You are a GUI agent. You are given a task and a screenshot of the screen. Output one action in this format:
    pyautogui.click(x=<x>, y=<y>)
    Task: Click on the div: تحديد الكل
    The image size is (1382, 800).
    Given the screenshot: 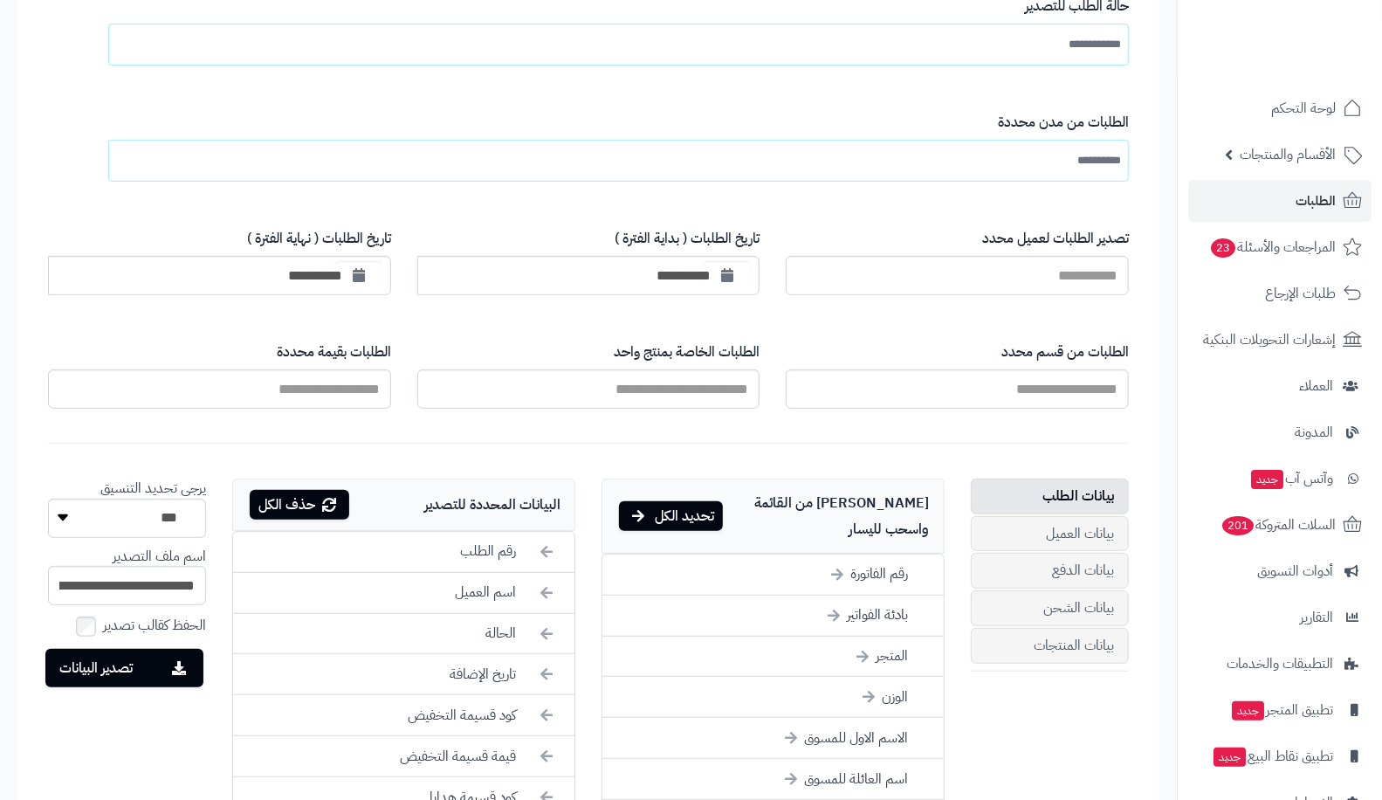 What is the action you would take?
    pyautogui.click(x=671, y=516)
    